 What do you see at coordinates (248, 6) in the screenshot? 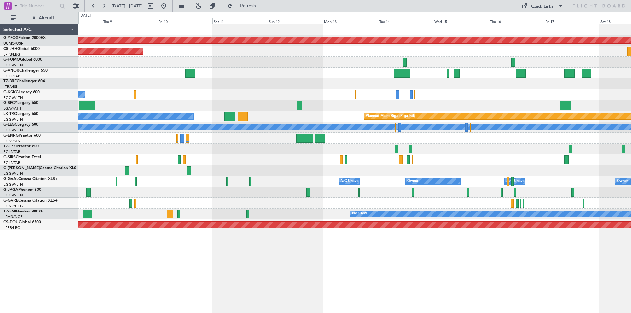
I see `span: Refresh` at bounding box center [248, 6].